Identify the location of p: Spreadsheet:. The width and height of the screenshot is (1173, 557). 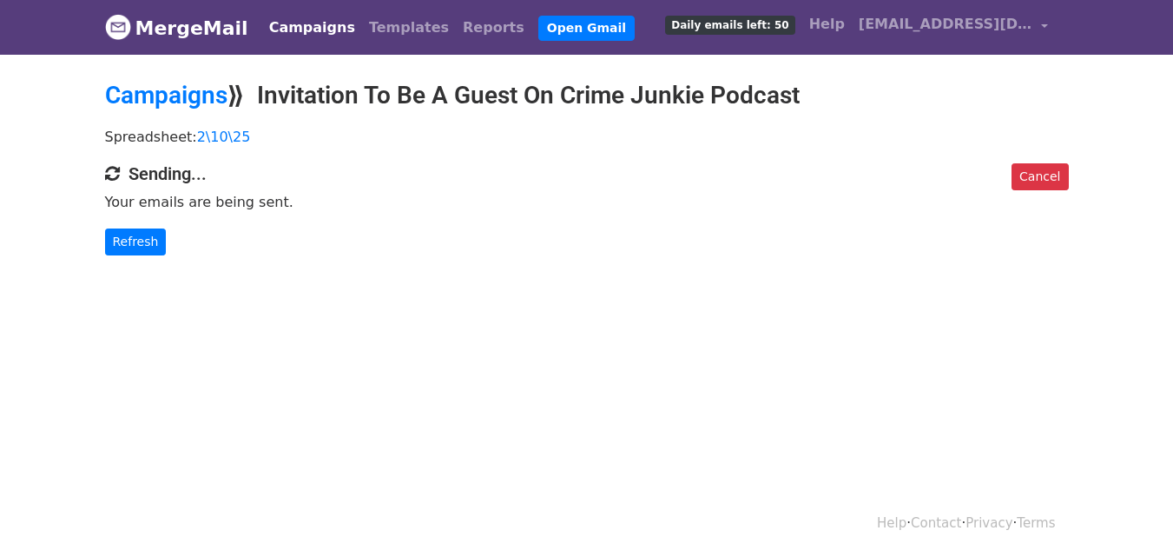
(587, 136).